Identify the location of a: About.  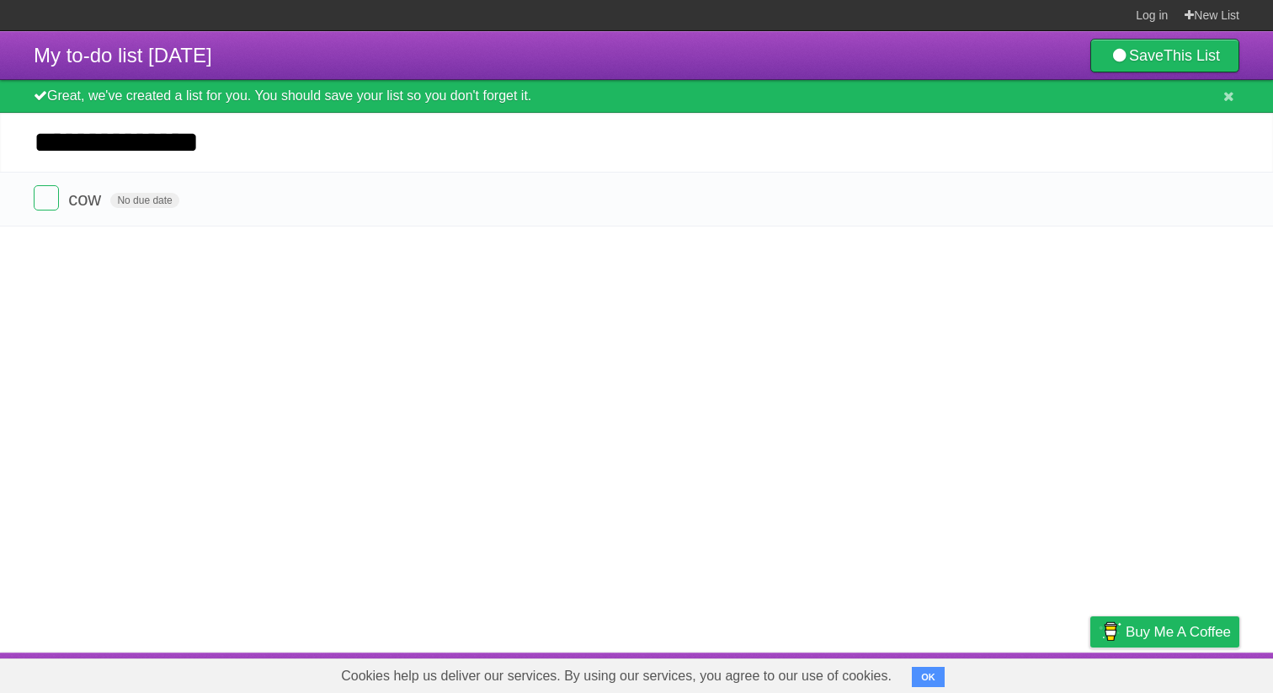
(884, 673).